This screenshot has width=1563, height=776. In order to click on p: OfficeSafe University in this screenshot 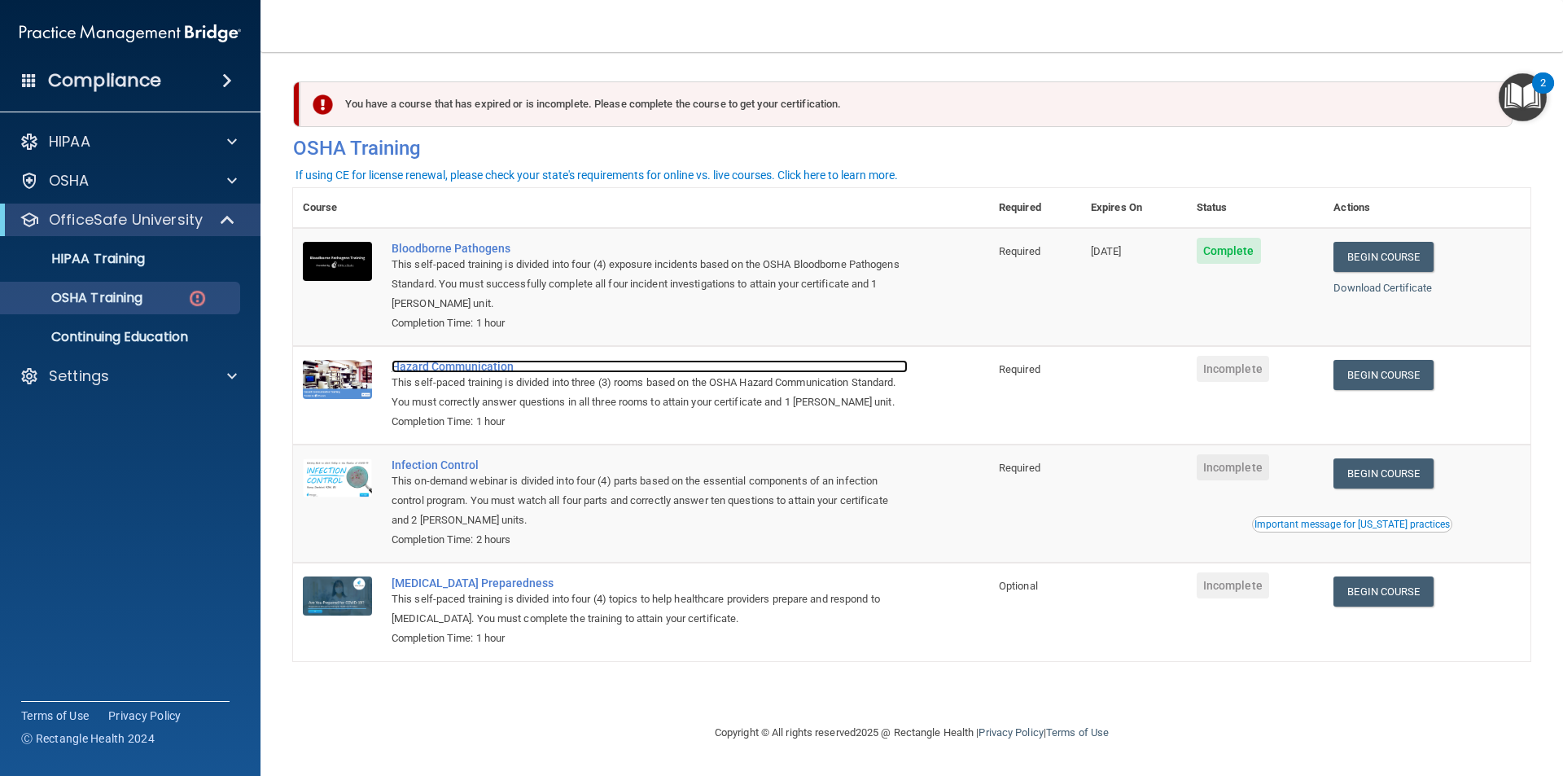, I will do `click(125, 220)`.